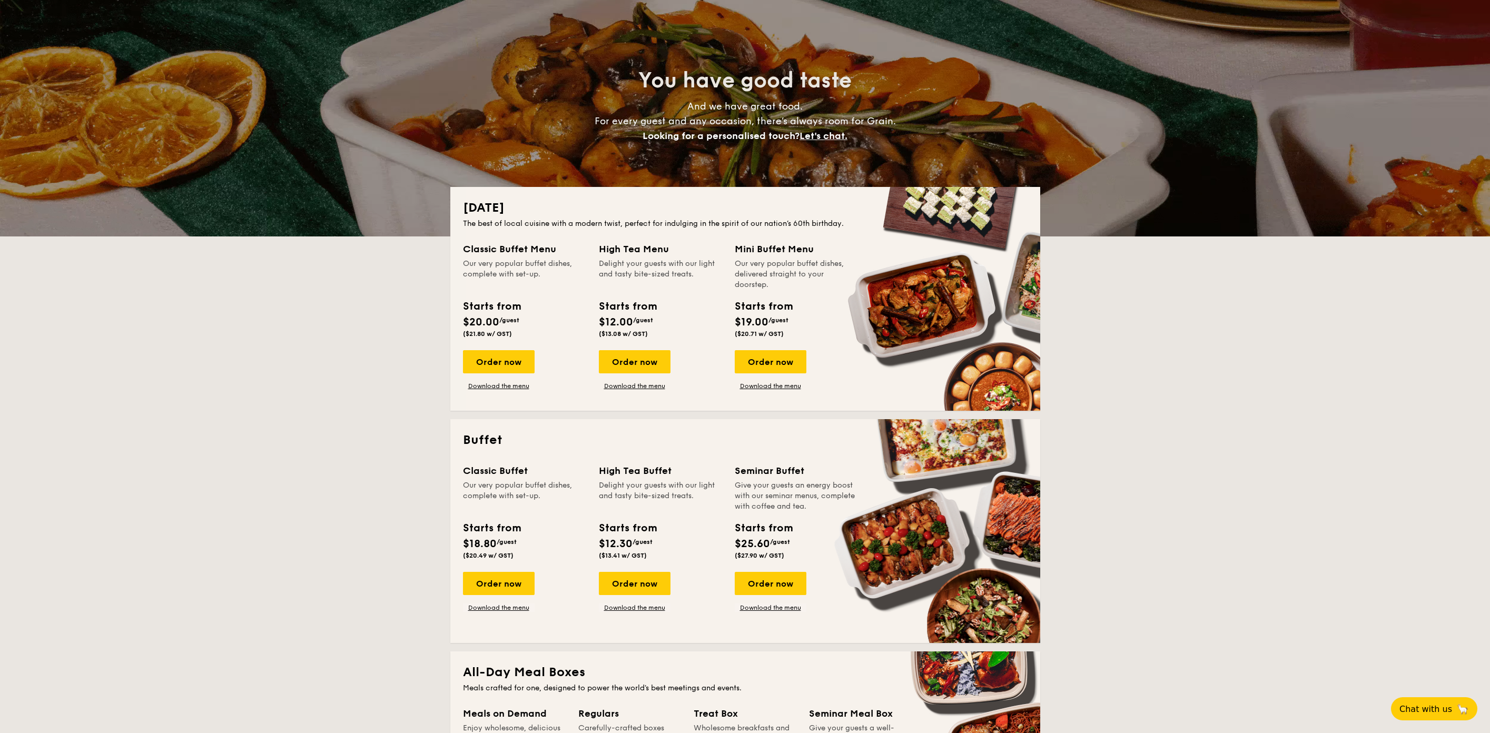 Image resolution: width=1490 pixels, height=733 pixels. Describe the element at coordinates (661, 249) in the screenshot. I see `div: High Tea Menu` at that location.